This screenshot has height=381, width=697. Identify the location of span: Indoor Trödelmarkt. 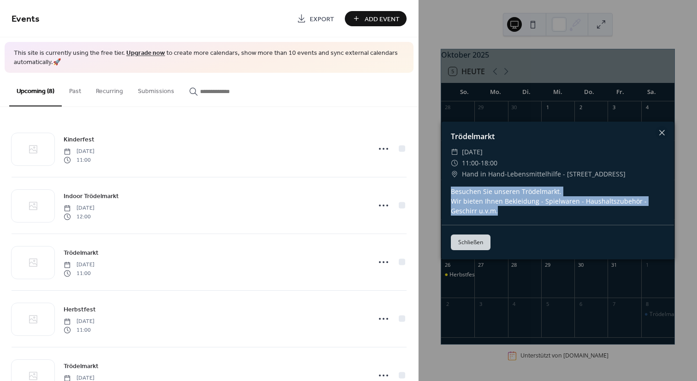
(91, 196).